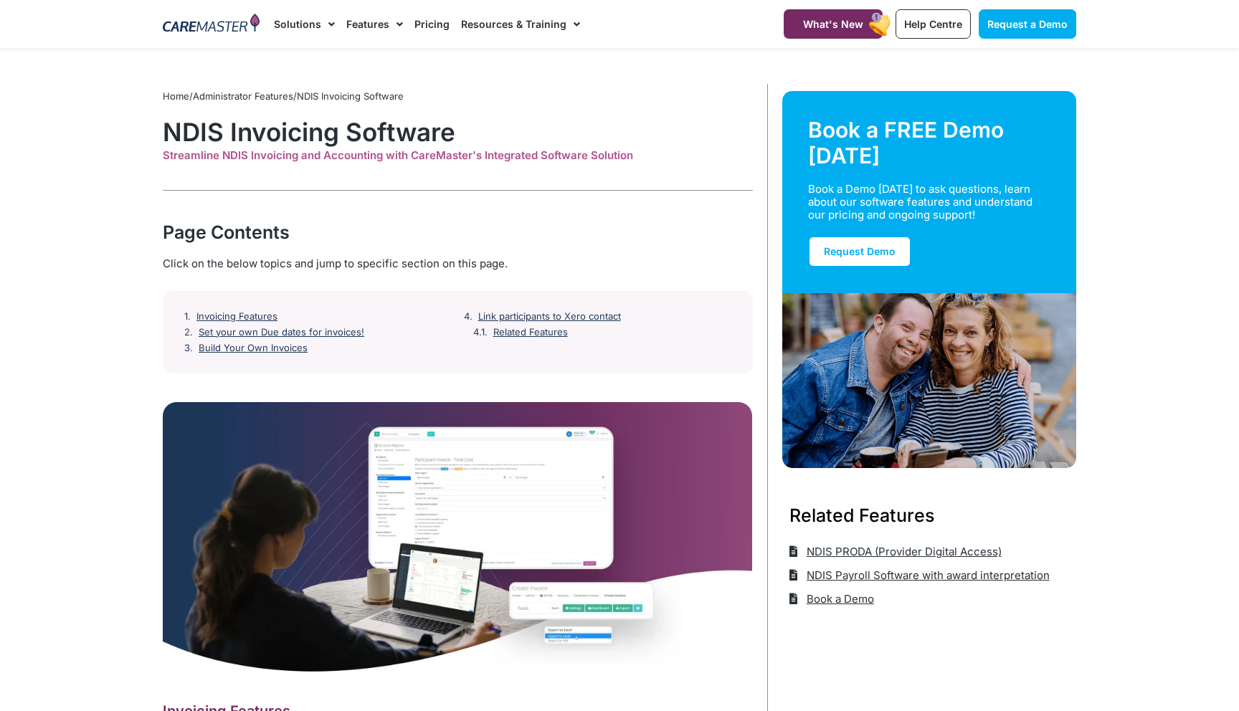 The height and width of the screenshot is (711, 1239). Describe the element at coordinates (176, 96) in the screenshot. I see `a: Home` at that location.